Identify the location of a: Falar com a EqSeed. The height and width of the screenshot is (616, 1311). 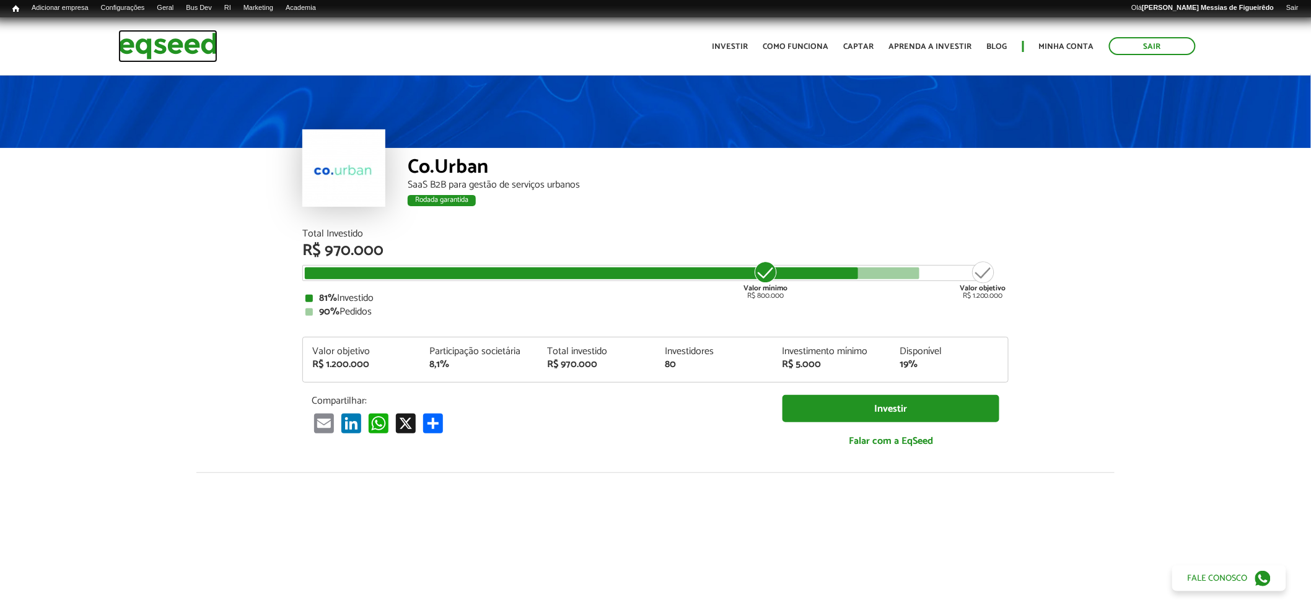
(891, 441).